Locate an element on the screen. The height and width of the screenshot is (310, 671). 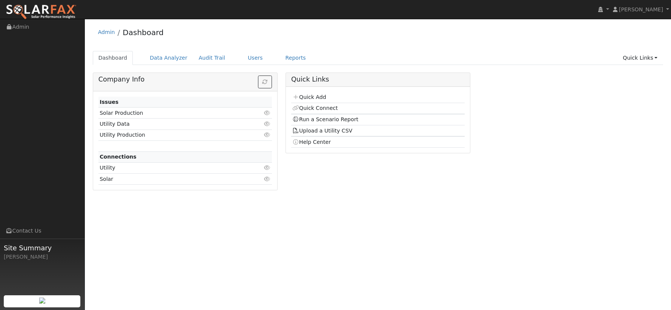
a: Help Center is located at coordinates (312, 142).